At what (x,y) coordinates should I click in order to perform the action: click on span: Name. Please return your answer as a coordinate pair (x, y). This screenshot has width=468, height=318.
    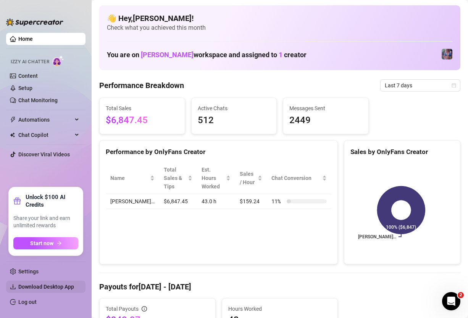
    Looking at the image, I should click on (129, 178).